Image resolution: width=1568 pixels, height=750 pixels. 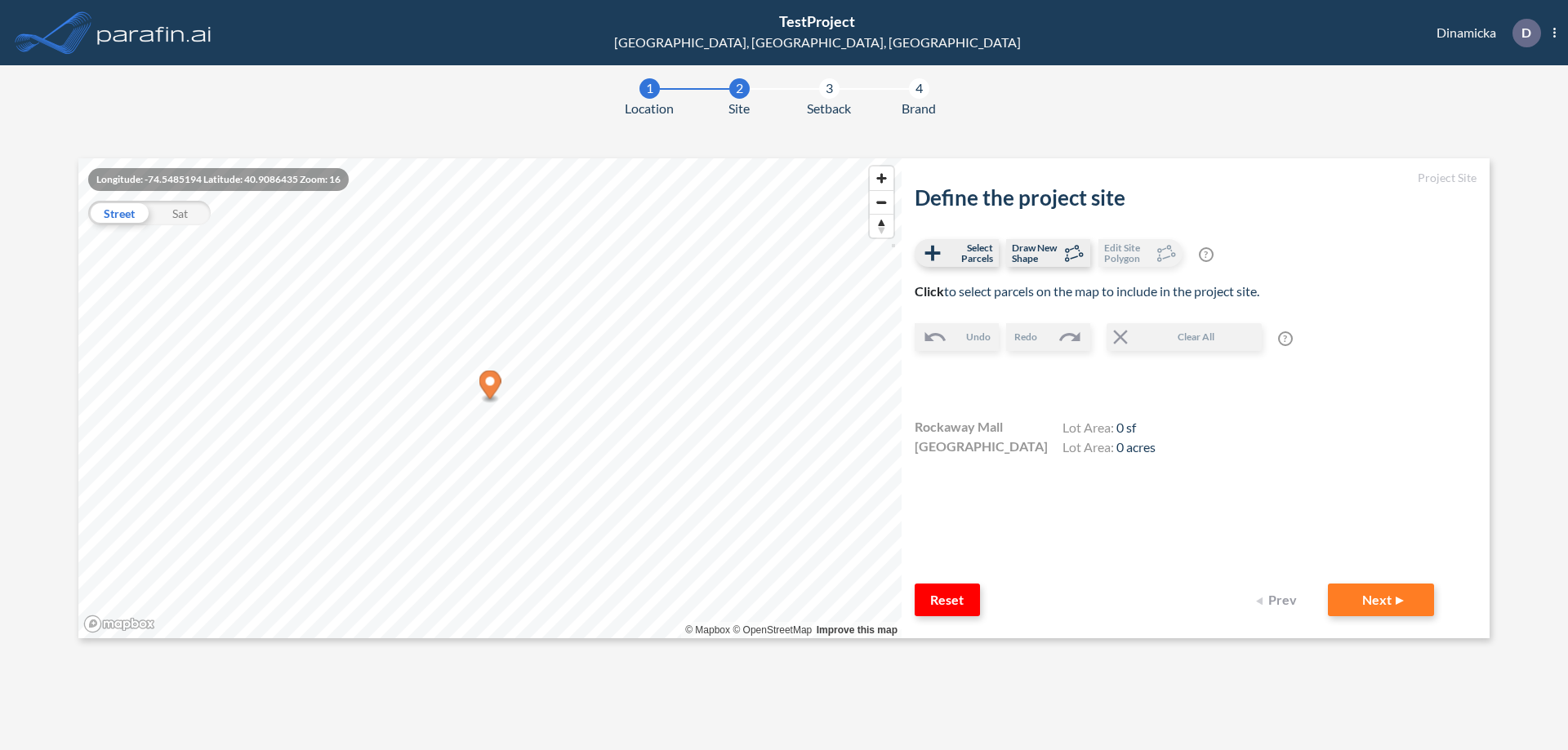 What do you see at coordinates (1047, 337) in the screenshot?
I see `button: Redo` at bounding box center [1047, 337].